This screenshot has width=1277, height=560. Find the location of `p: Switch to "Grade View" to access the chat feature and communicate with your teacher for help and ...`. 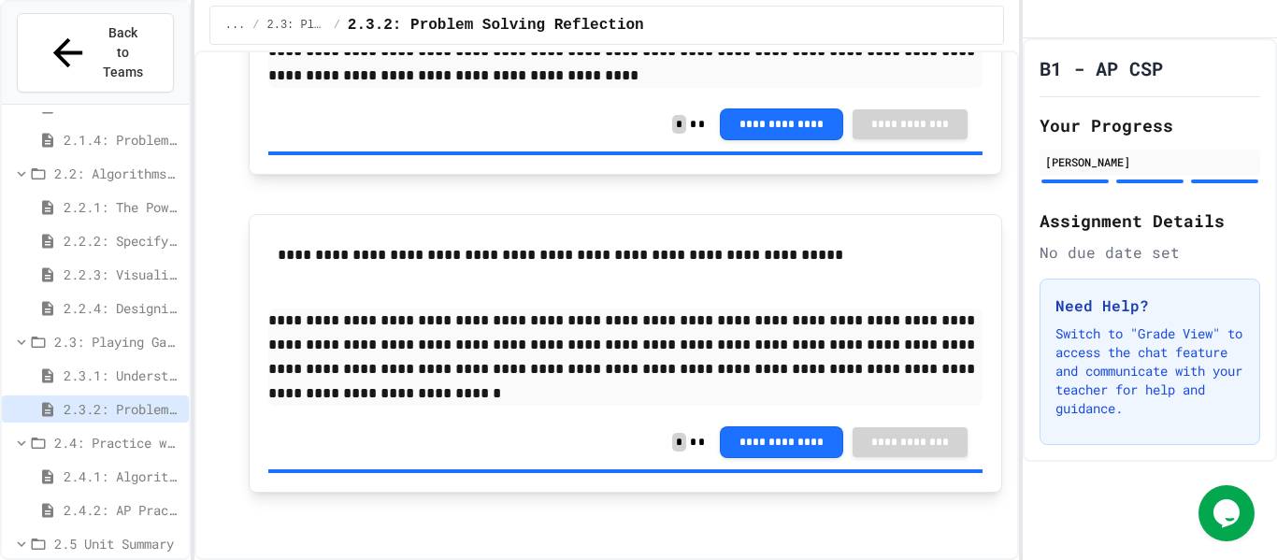

p: Switch to "Grade View" to access the chat feature and communicate with your teacher for help and ... is located at coordinates (1150, 371).